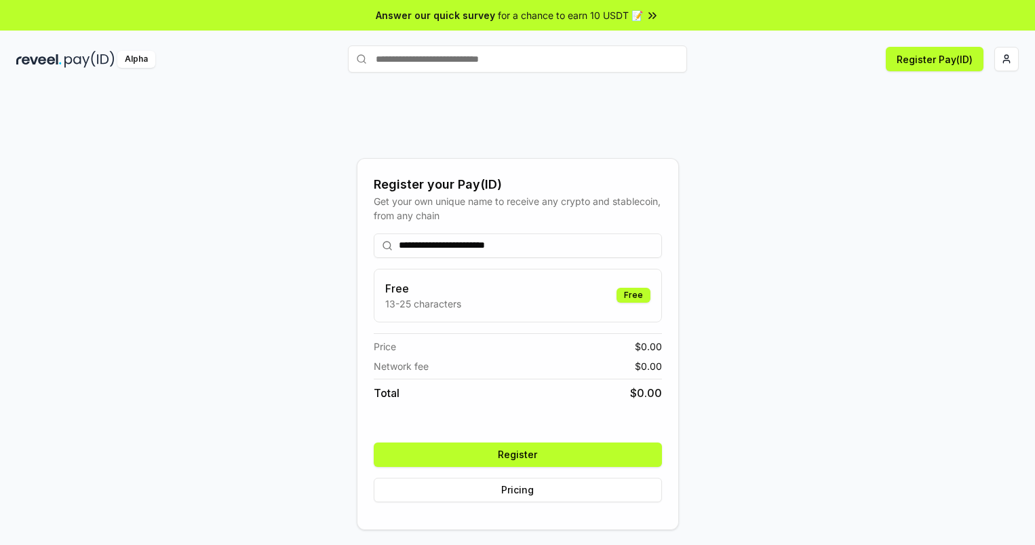 The width and height of the screenshot is (1035, 545). I want to click on button: Register, so click(518, 455).